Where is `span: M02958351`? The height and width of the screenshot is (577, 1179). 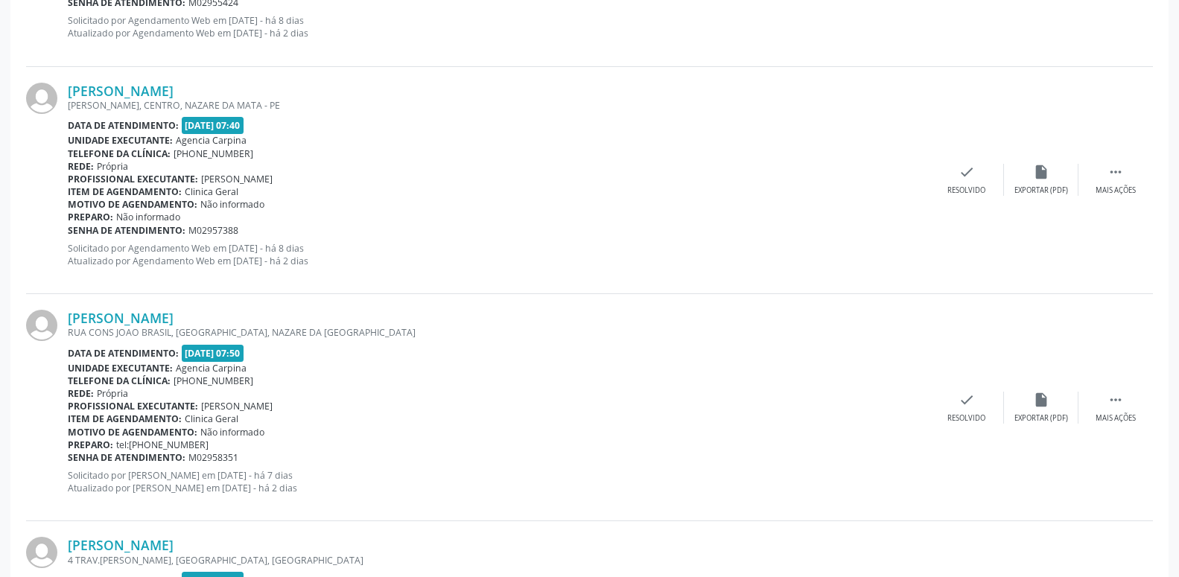
span: M02958351 is located at coordinates (213, 457).